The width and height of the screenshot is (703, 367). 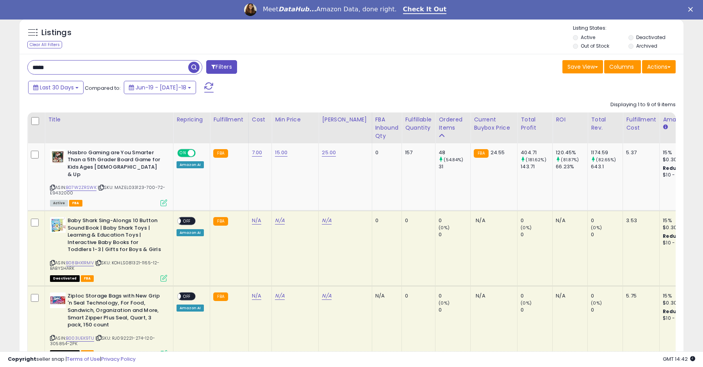 What do you see at coordinates (221, 67) in the screenshot?
I see `button: Filters` at bounding box center [221, 67].